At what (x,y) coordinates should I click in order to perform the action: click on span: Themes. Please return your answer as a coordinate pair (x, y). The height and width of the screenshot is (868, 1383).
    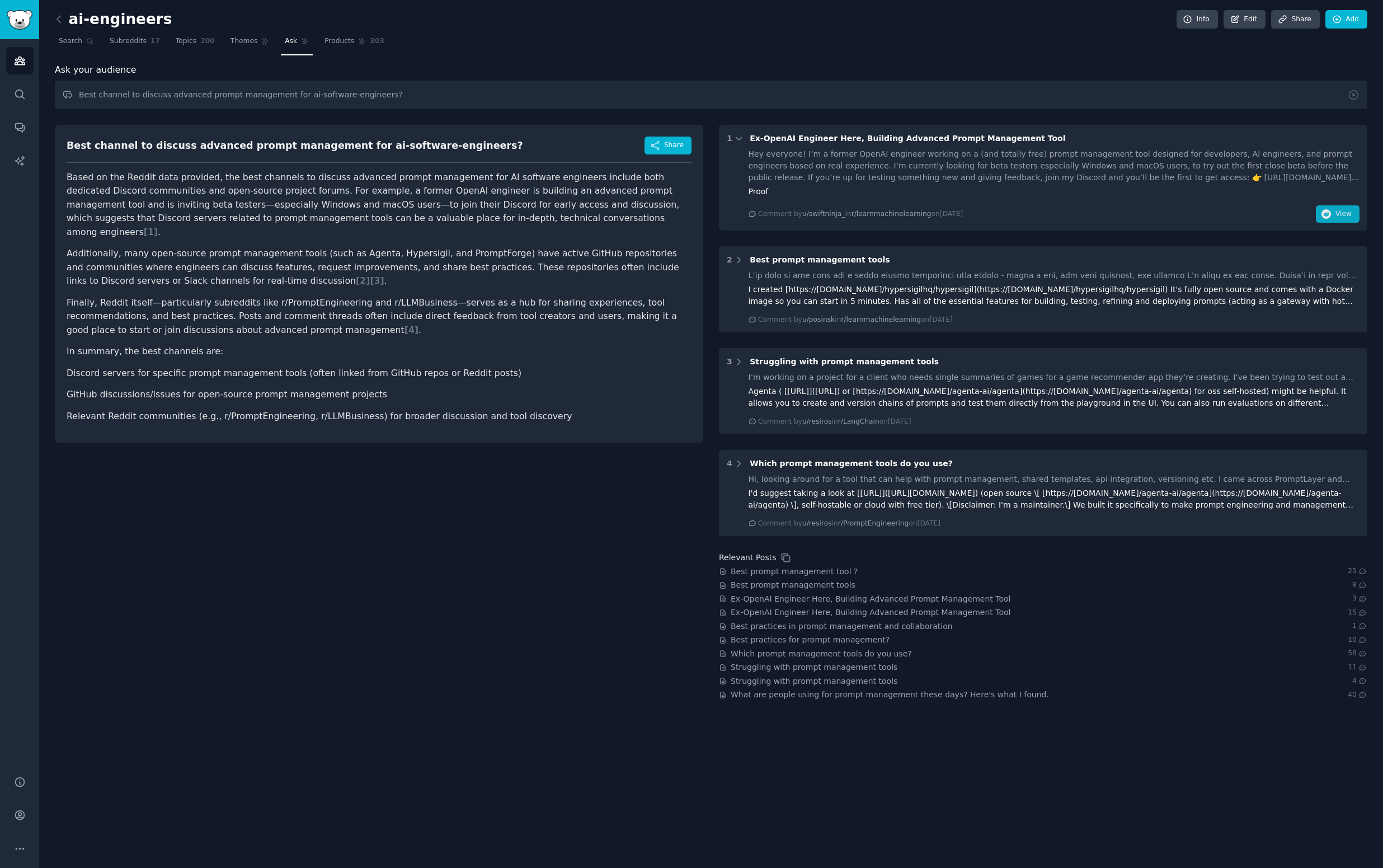
    Looking at the image, I should click on (244, 42).